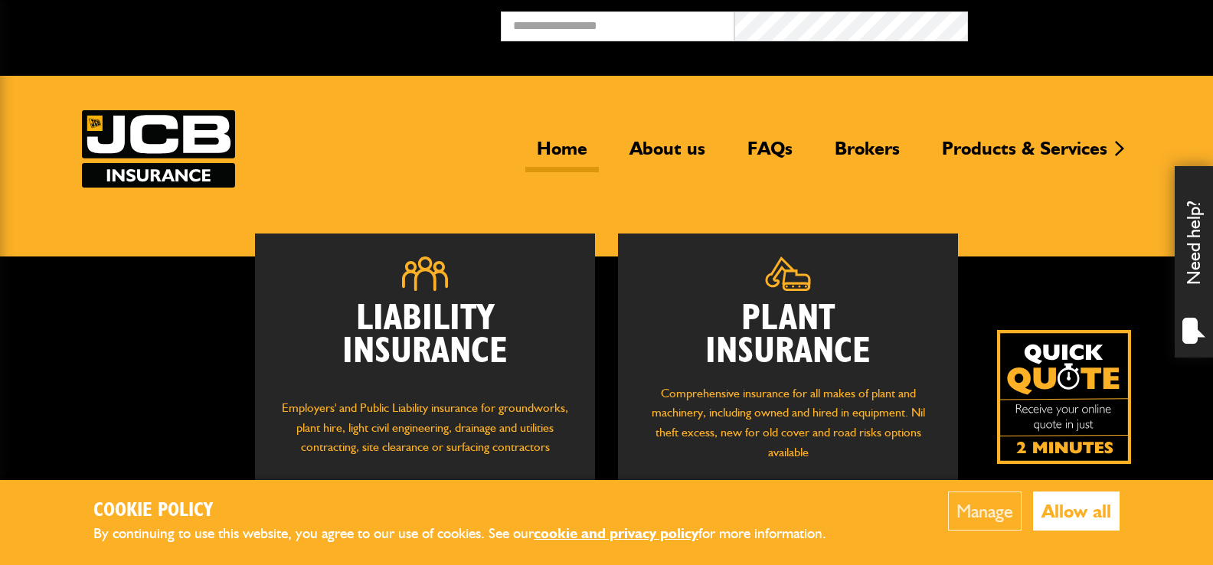  I want to click on a: FAQs, so click(770, 155).